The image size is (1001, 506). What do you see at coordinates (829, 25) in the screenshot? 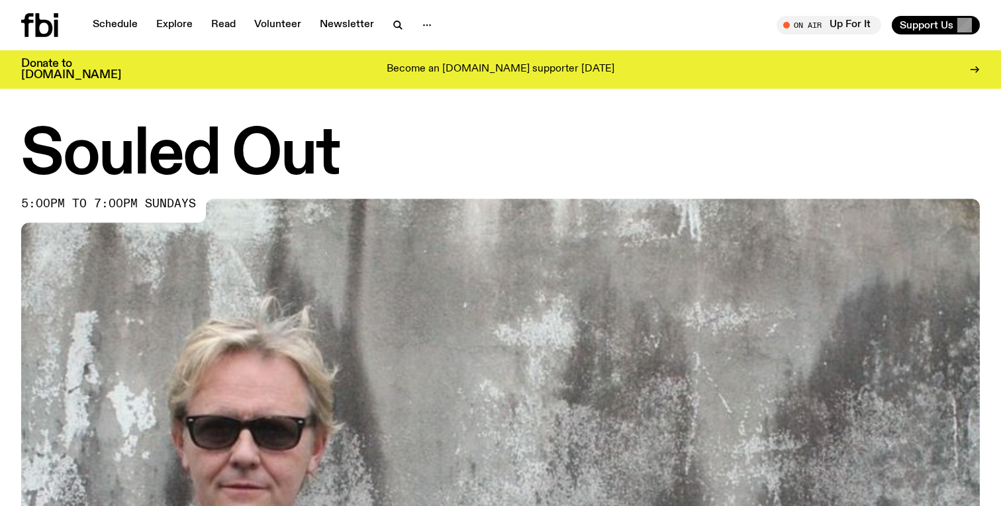
I see `button: On AirUp For It` at bounding box center [829, 25].